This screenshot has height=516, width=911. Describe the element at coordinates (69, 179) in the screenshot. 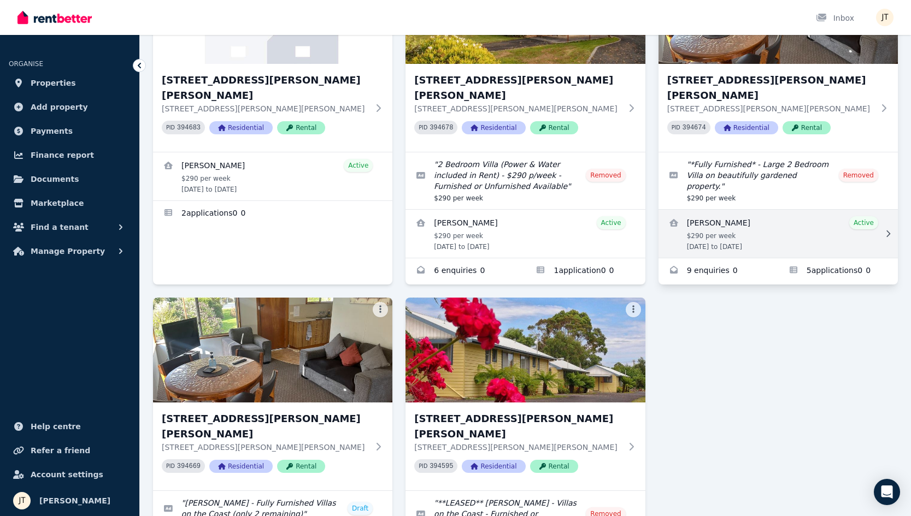

I see `a: Documents` at that location.